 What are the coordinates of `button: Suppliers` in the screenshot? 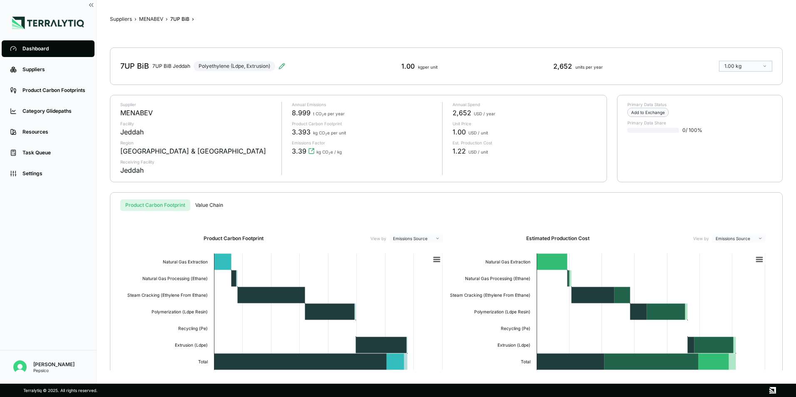 It's located at (121, 19).